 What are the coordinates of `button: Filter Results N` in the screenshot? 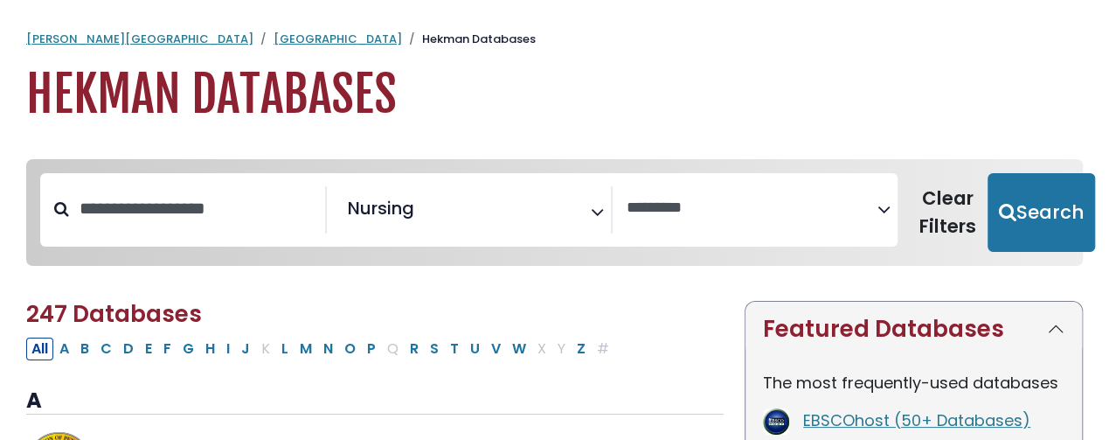 It's located at (328, 349).